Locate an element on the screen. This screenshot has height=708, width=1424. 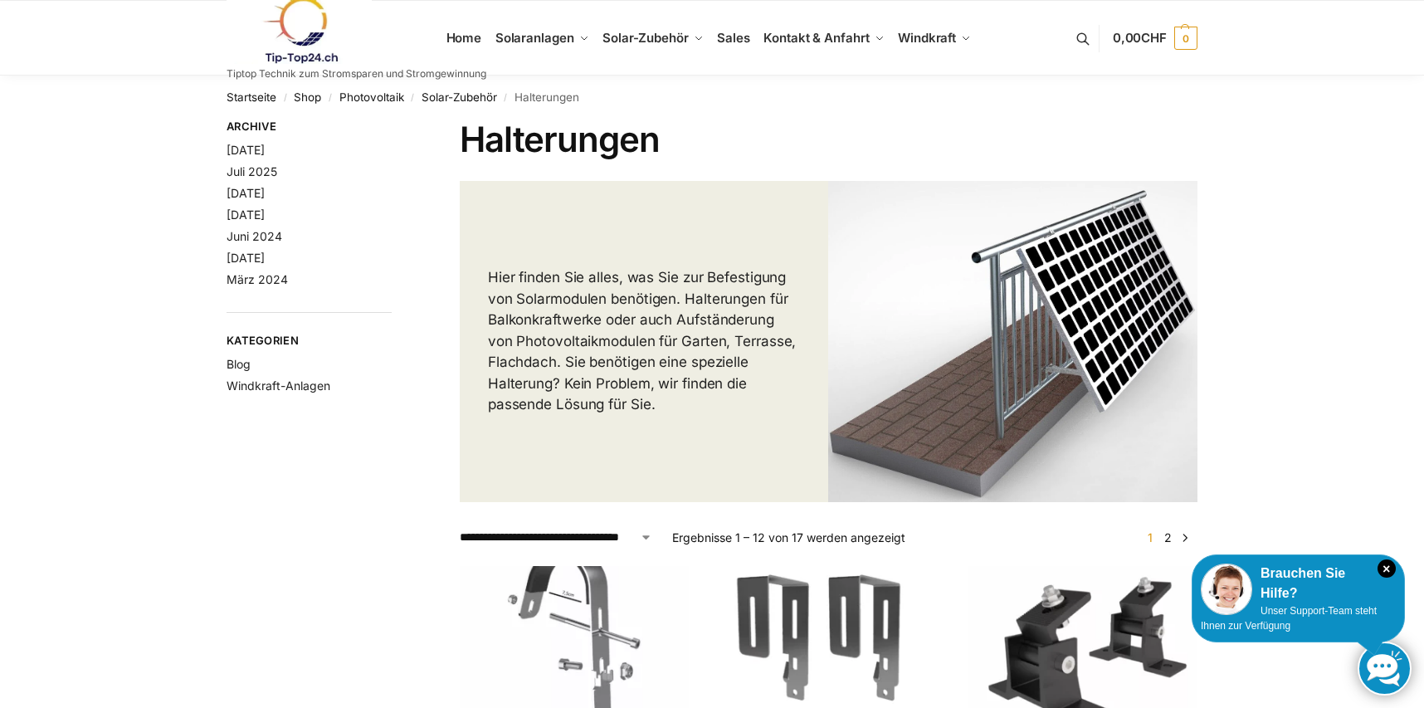
span: Archive is located at coordinates (309, 127).